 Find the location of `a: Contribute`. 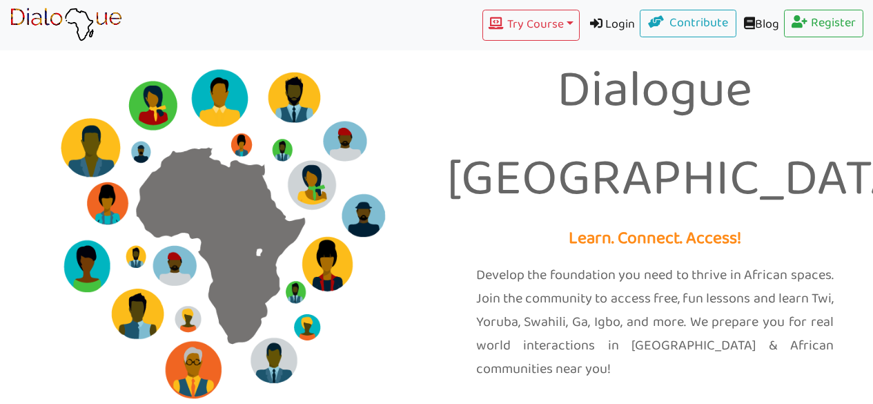

a: Contribute is located at coordinates (688, 23).